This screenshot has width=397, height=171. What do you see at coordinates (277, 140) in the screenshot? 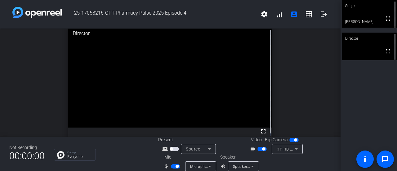
I see `span: Flip Camera` at bounding box center [277, 140].